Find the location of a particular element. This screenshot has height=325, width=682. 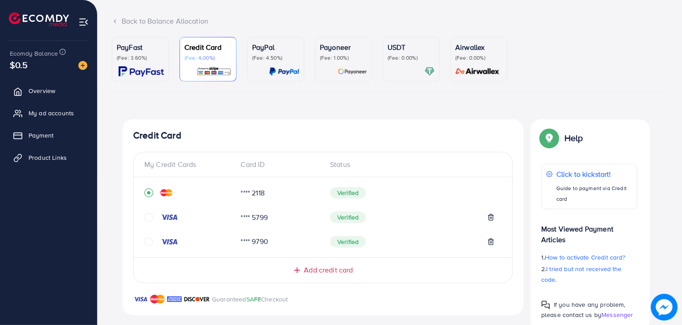

span: Add credit card is located at coordinates (328, 270).